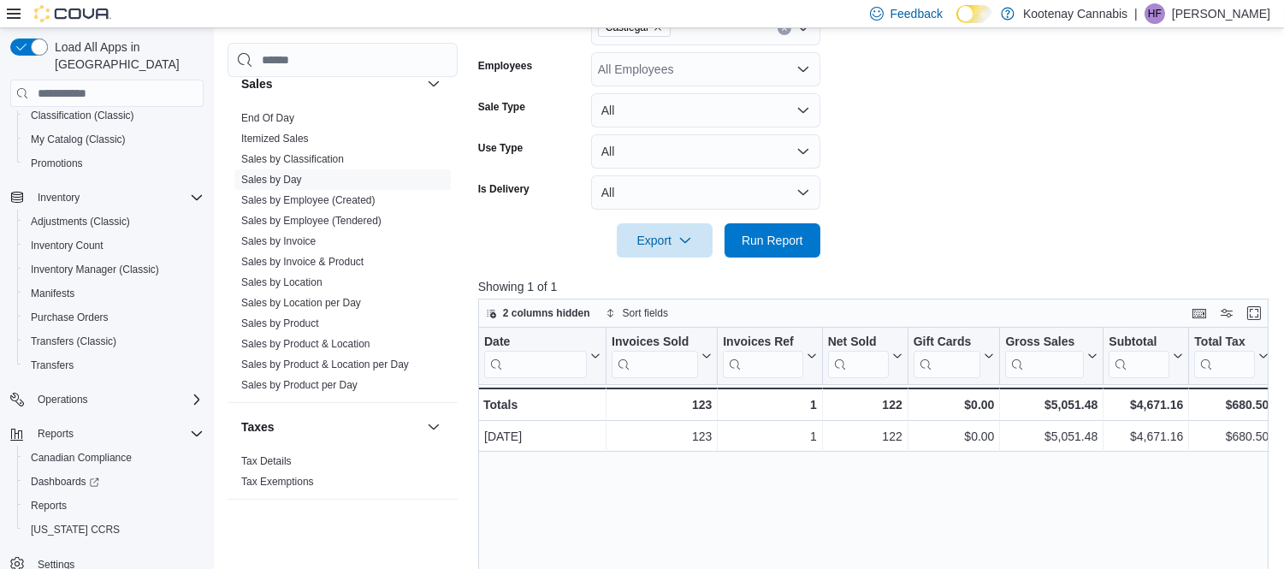 The width and height of the screenshot is (1284, 569). What do you see at coordinates (49, 506) in the screenshot?
I see `span: Reports` at bounding box center [49, 506].